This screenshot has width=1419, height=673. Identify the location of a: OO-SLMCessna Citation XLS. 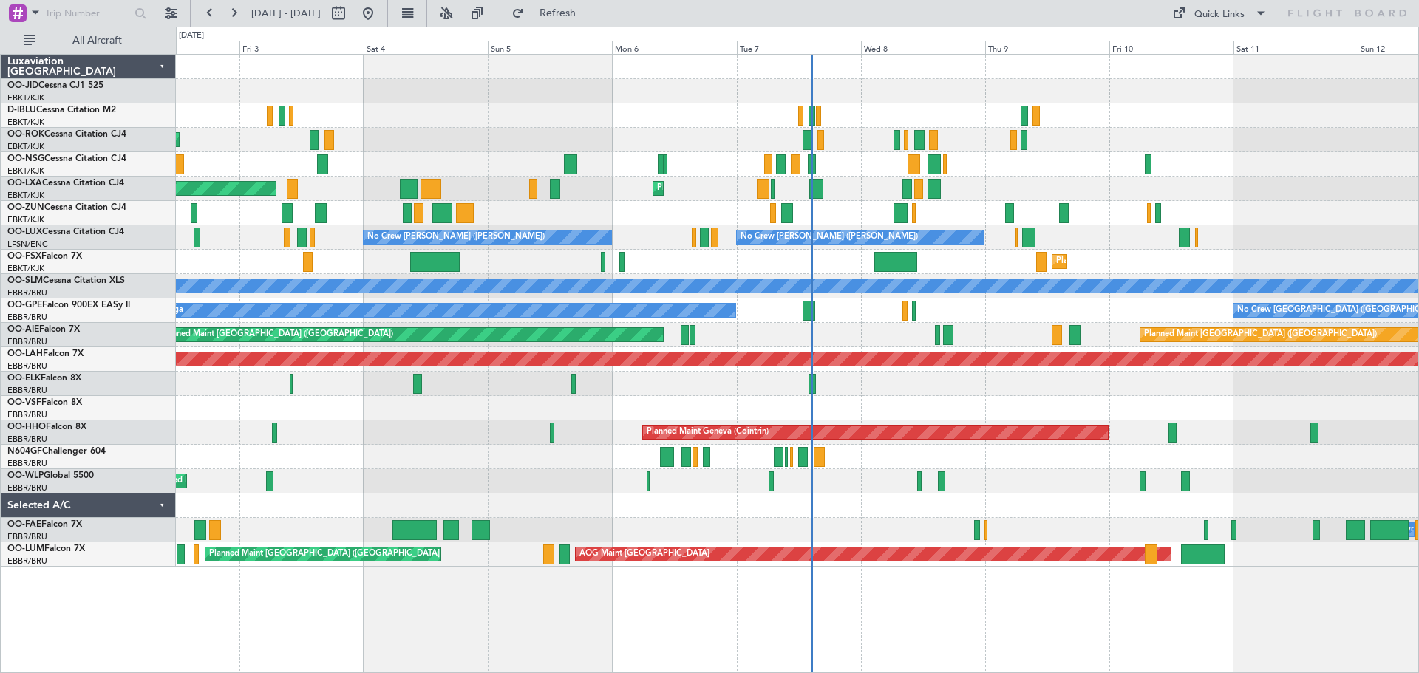
(66, 281).